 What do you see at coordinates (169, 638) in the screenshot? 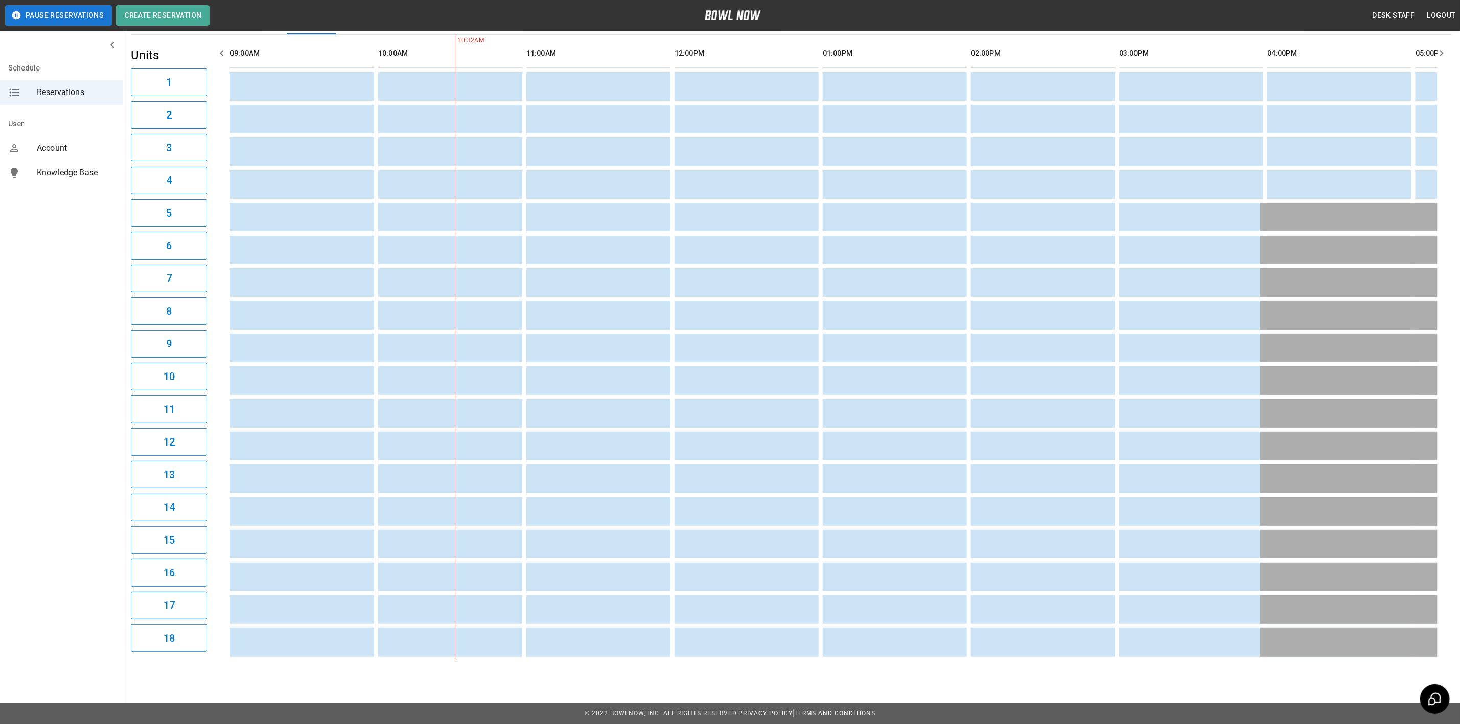
I see `h6: 18` at bounding box center [169, 638].